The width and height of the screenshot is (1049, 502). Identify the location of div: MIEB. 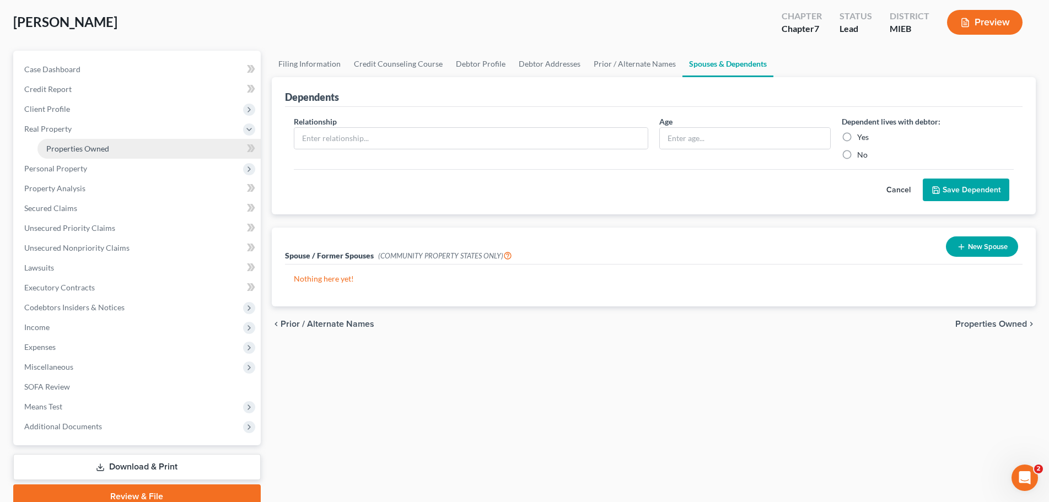
(909, 29).